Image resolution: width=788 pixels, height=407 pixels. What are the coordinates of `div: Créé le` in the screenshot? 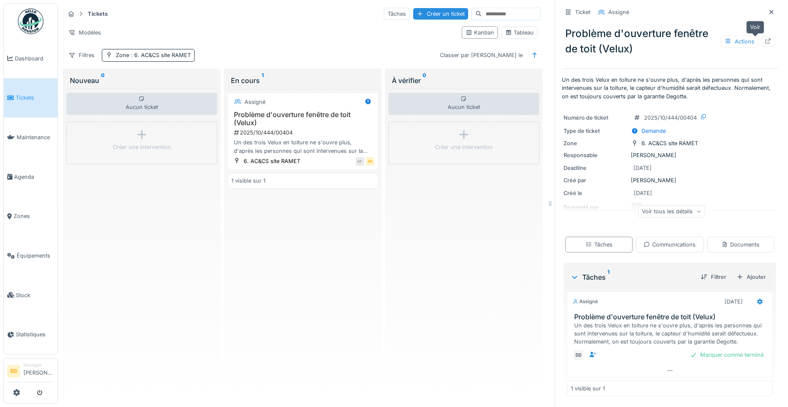 It's located at (596, 193).